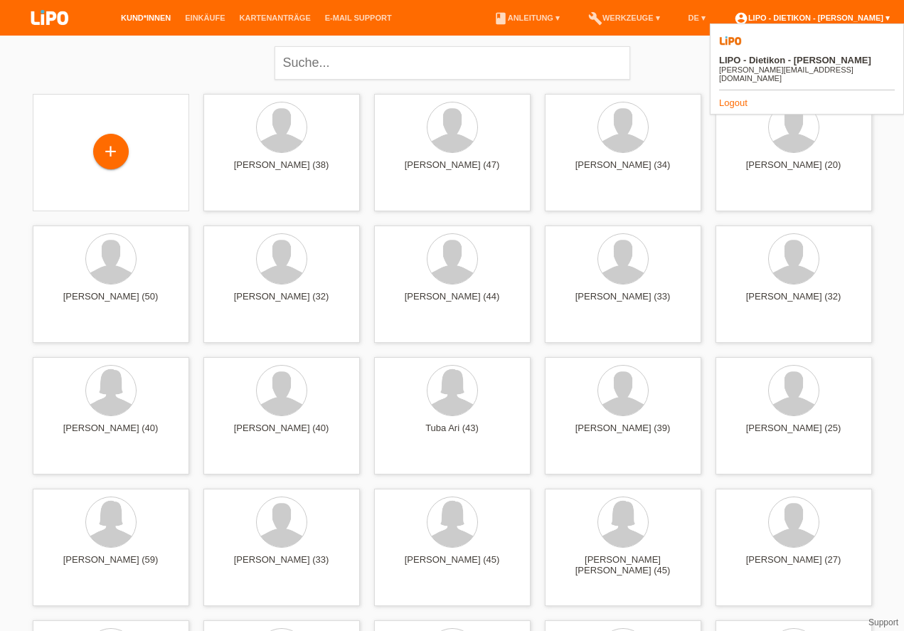 Image resolution: width=904 pixels, height=631 pixels. Describe the element at coordinates (50, 34) in the screenshot. I see `a: LIPO pay` at that location.